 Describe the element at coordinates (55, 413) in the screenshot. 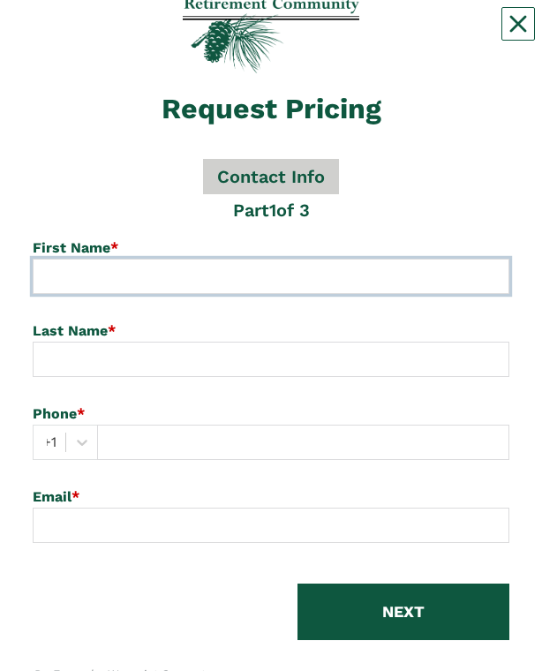

I see `span: Phone` at that location.